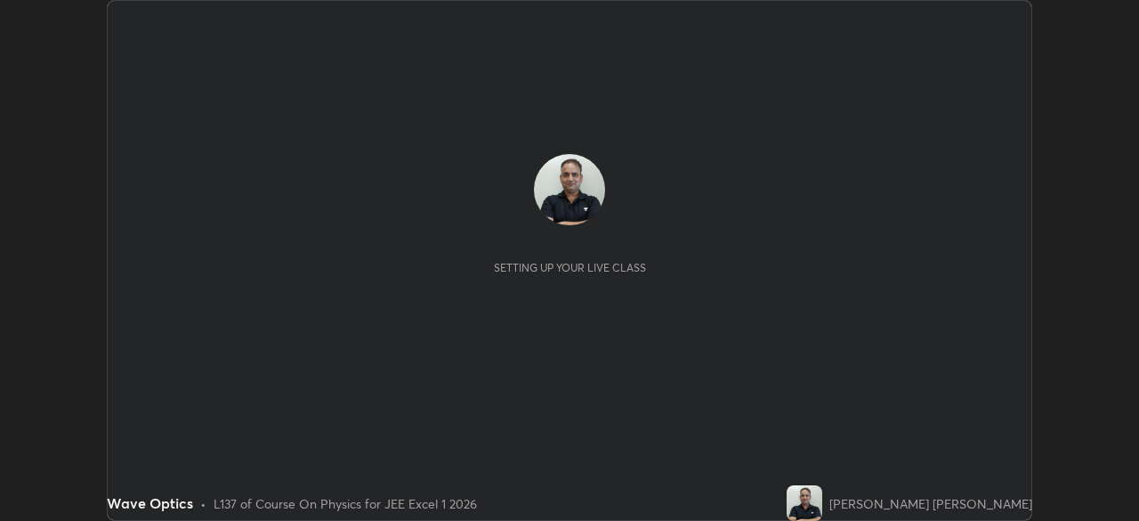 The height and width of the screenshot is (521, 1139). I want to click on div: Setting up your live class, so click(570, 267).